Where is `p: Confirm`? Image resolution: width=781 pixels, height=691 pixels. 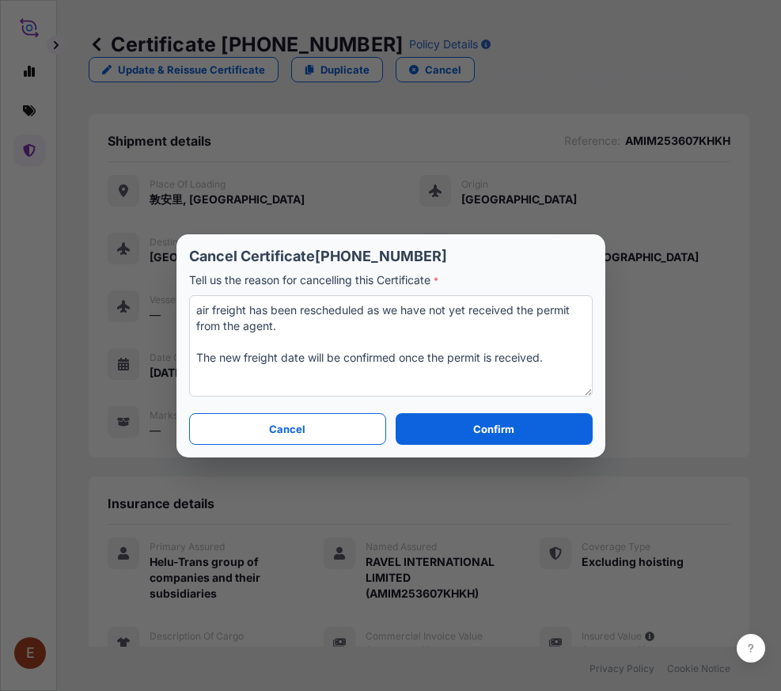
p: Confirm is located at coordinates (494, 429).